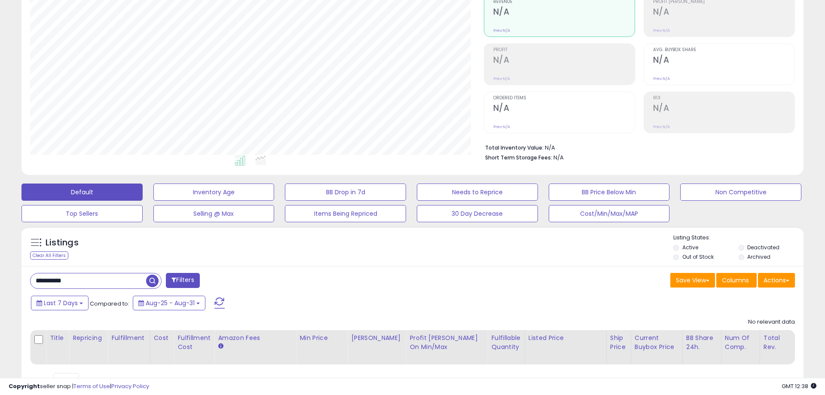  Describe the element at coordinates (759, 257) in the screenshot. I see `label: Archived` at that location.